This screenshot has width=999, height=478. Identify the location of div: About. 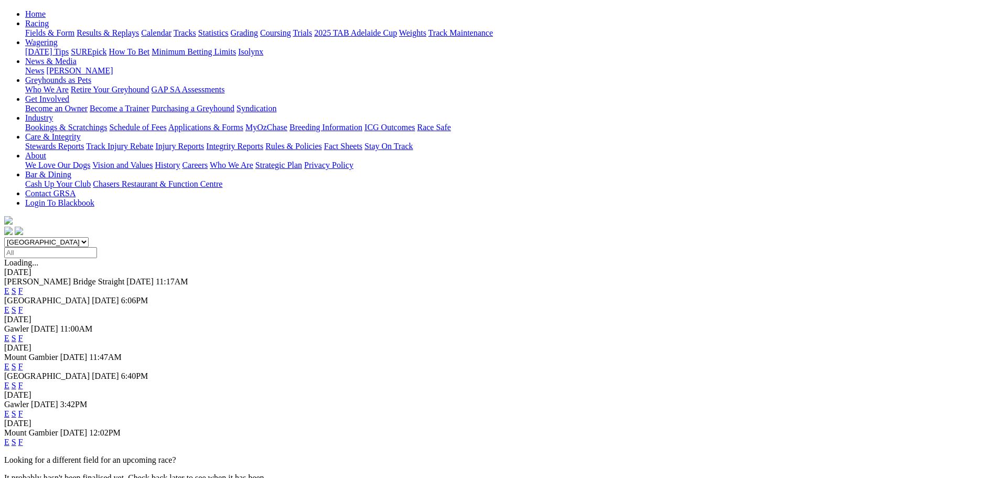
(510, 165).